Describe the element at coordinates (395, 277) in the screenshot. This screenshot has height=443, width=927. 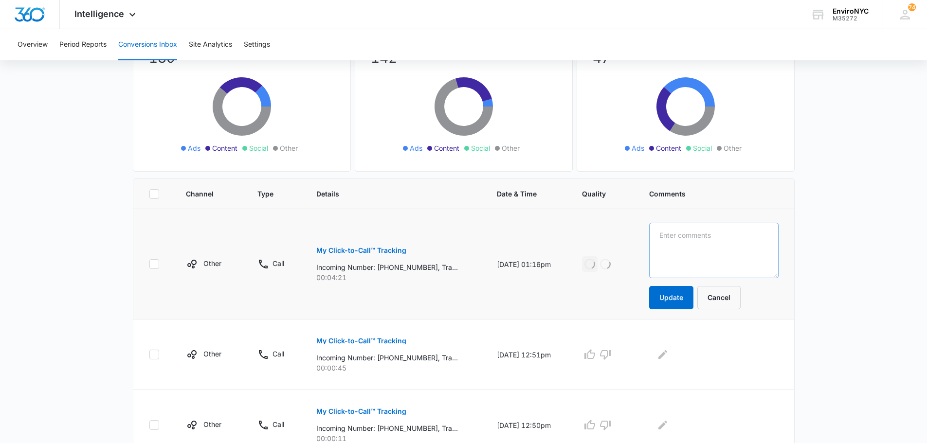
I see `p: 00:04:21` at that location.